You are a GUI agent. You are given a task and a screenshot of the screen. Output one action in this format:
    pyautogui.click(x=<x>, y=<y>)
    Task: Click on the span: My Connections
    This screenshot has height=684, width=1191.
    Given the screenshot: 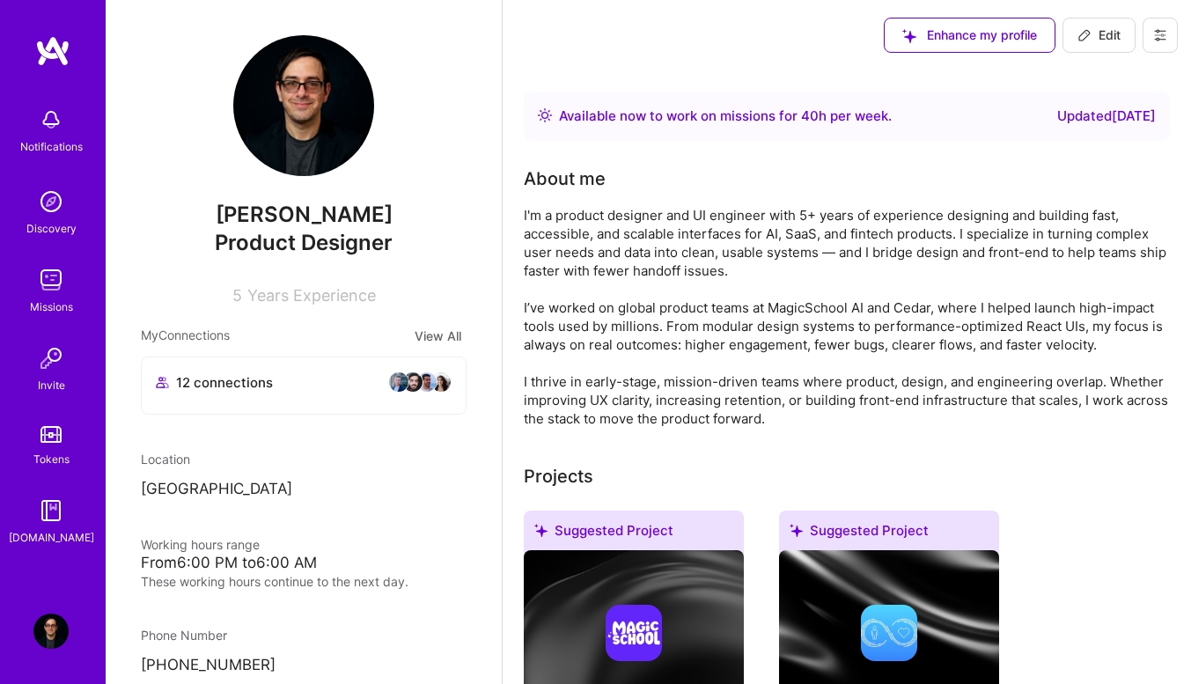 What is the action you would take?
    pyautogui.click(x=185, y=335)
    